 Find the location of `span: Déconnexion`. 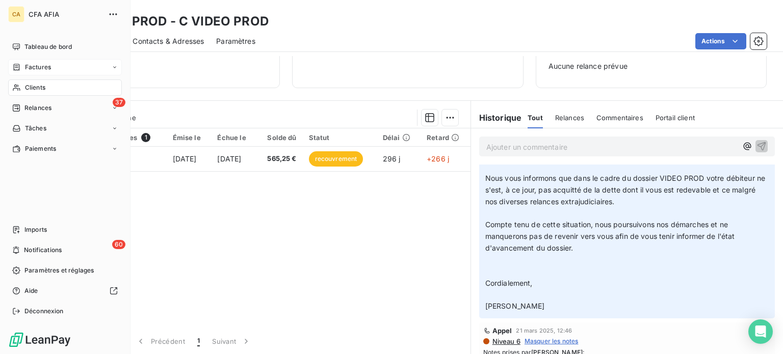

span: Déconnexion is located at coordinates (44, 311).